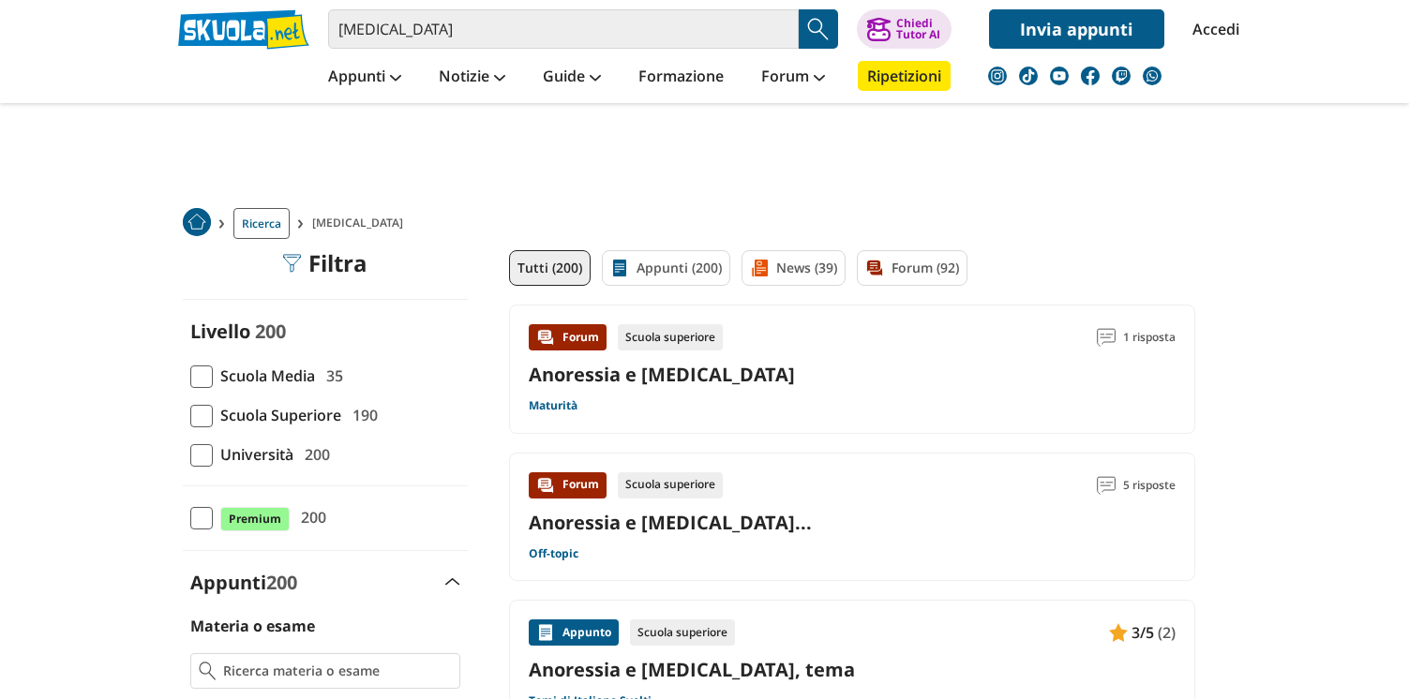 The height and width of the screenshot is (699, 1409). I want to click on label: Livello, so click(220, 331).